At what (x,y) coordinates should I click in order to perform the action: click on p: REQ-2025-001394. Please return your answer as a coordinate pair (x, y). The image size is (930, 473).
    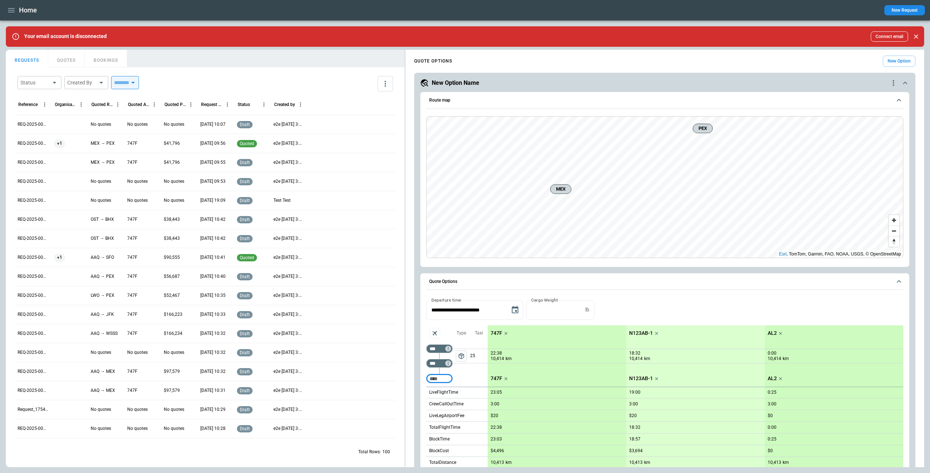
    Looking at the image, I should click on (33, 295).